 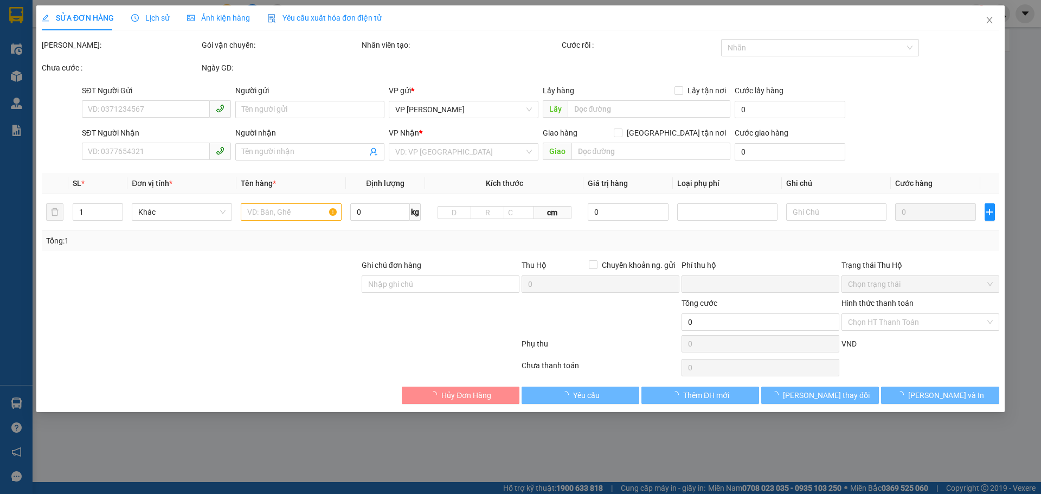 I want to click on span: plus, so click(x=989, y=212).